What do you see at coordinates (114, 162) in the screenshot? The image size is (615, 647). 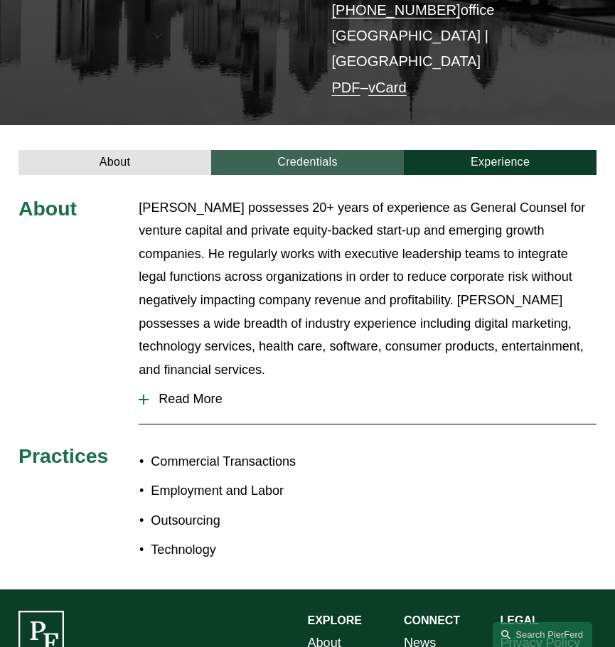 I see `a: About` at bounding box center [114, 162].